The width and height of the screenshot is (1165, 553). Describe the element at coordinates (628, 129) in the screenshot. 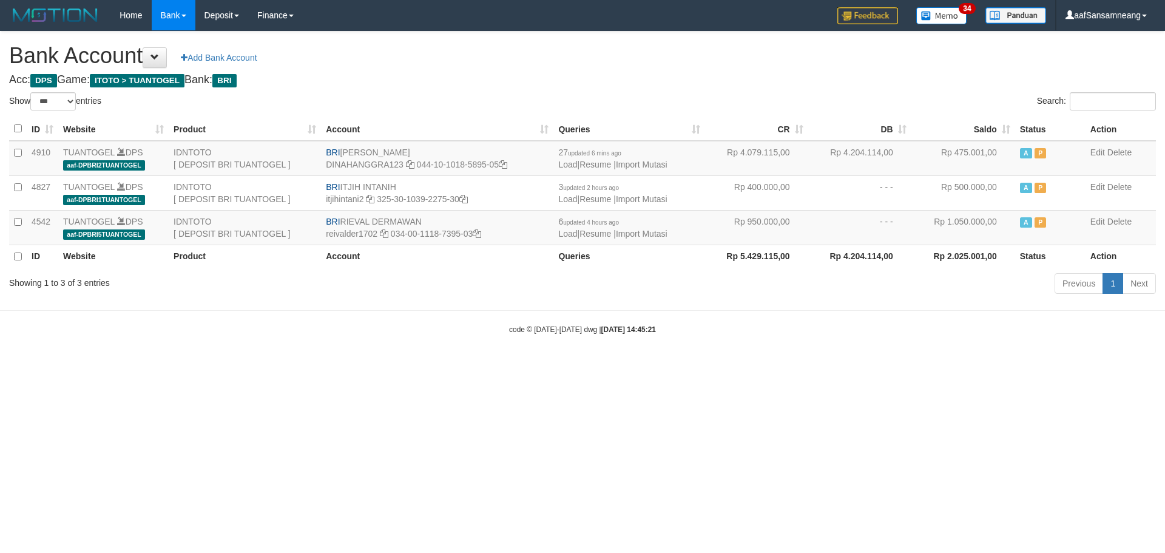

I see `th: Queries: activate to sort column ascending` at that location.